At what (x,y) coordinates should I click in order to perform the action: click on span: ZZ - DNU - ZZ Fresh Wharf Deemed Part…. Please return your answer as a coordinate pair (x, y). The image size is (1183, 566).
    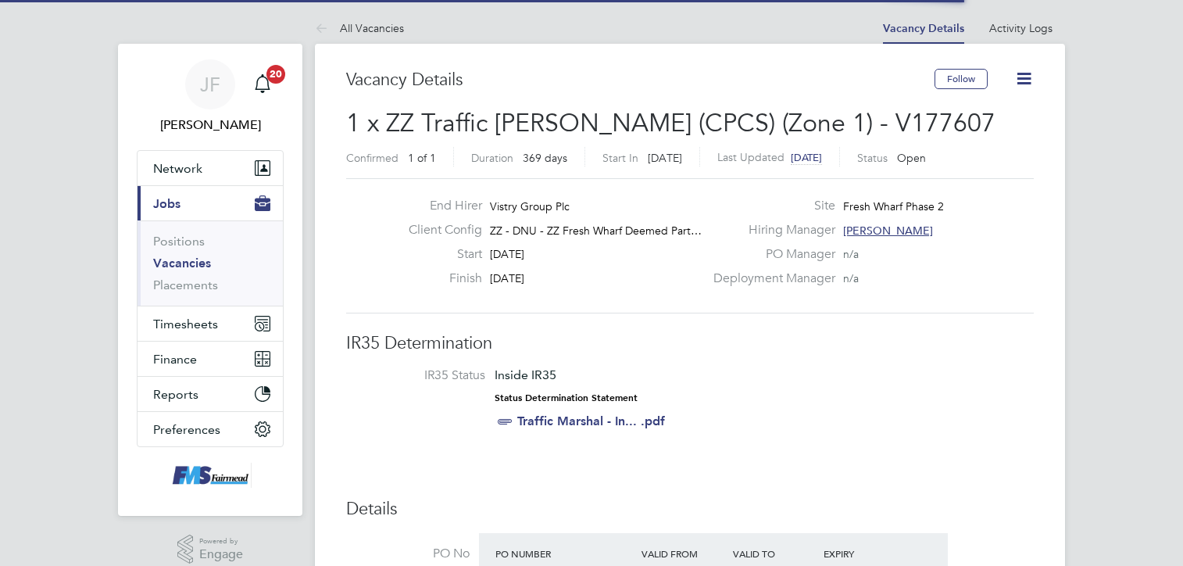
    Looking at the image, I should click on (595, 230).